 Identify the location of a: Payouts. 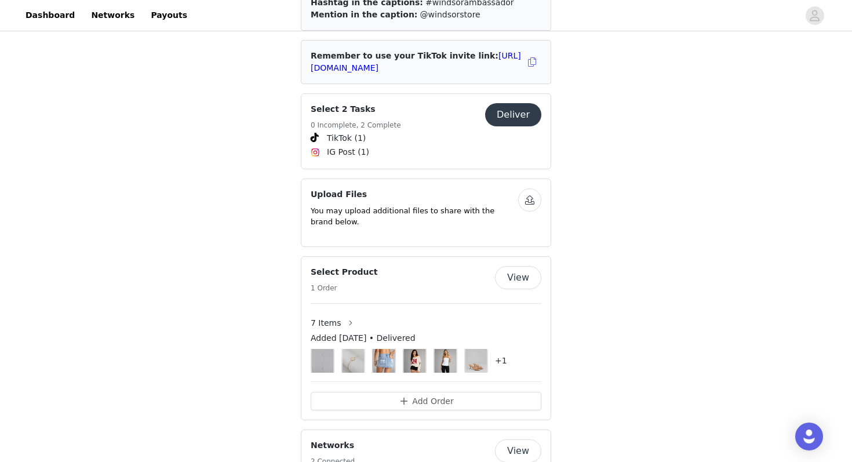
(169, 15).